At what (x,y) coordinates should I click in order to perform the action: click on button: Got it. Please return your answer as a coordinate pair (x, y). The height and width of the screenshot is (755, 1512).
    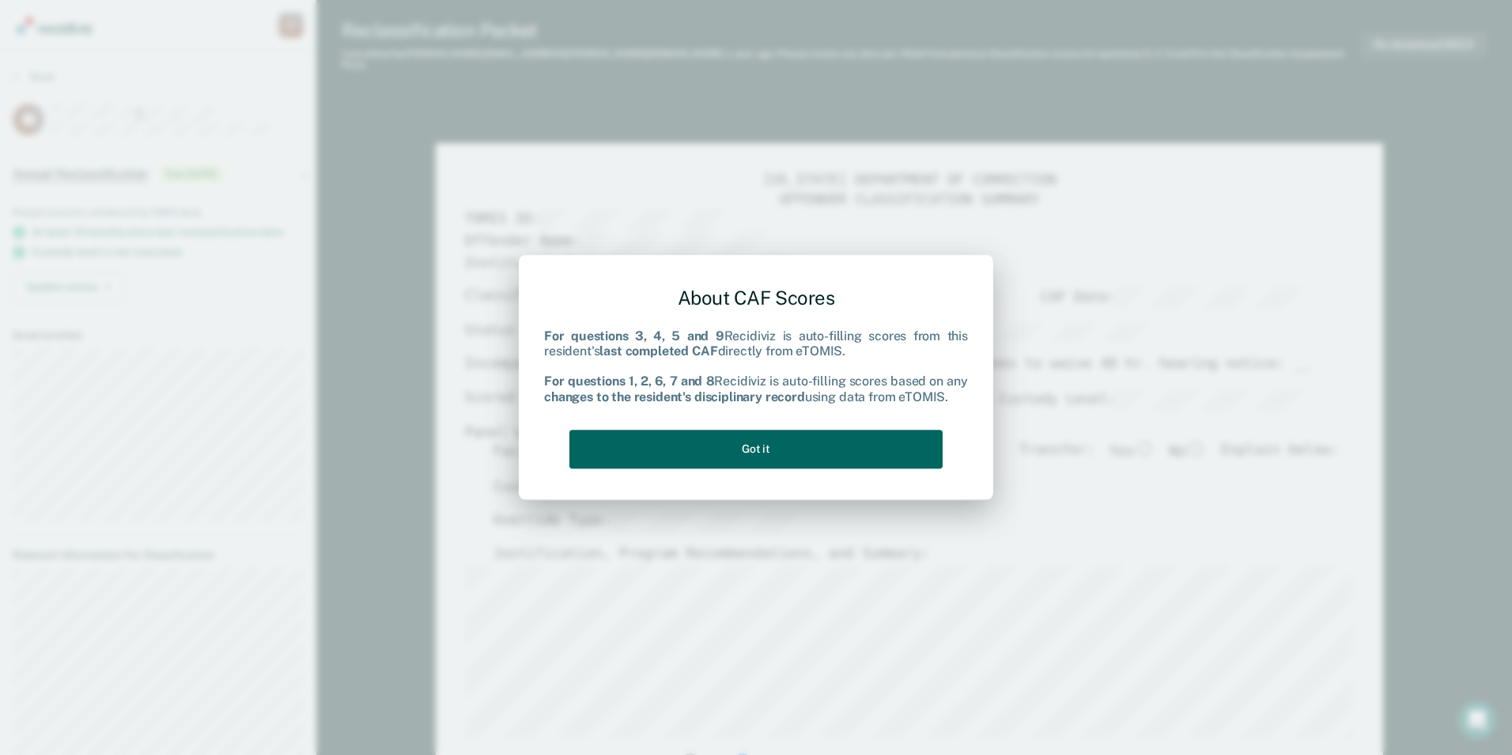
    Looking at the image, I should click on (756, 449).